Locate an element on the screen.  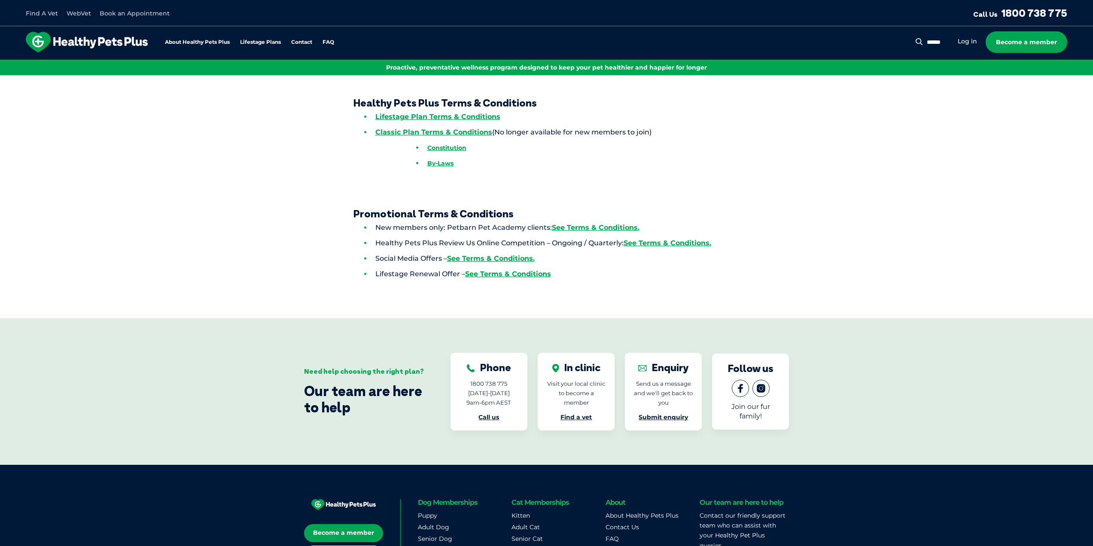
a: Contact Us is located at coordinates (622, 527).